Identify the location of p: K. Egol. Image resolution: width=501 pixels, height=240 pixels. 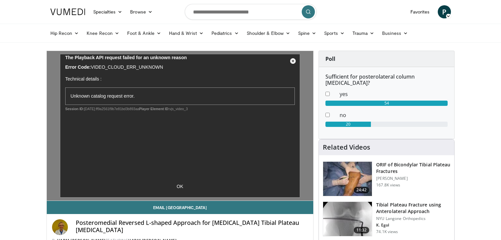
(413, 225).